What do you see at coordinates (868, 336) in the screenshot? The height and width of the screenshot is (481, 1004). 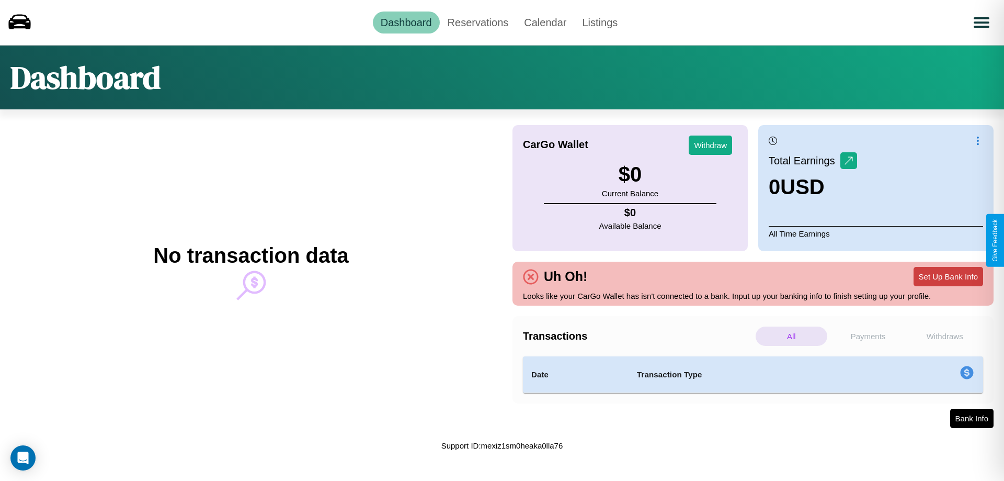 I see `p: Payments` at bounding box center [868, 336].